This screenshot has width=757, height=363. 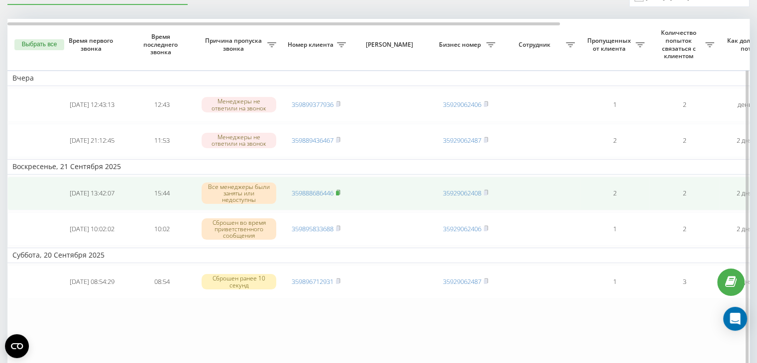 What do you see at coordinates (162, 105) in the screenshot?
I see `td: 12:43` at bounding box center [162, 105].